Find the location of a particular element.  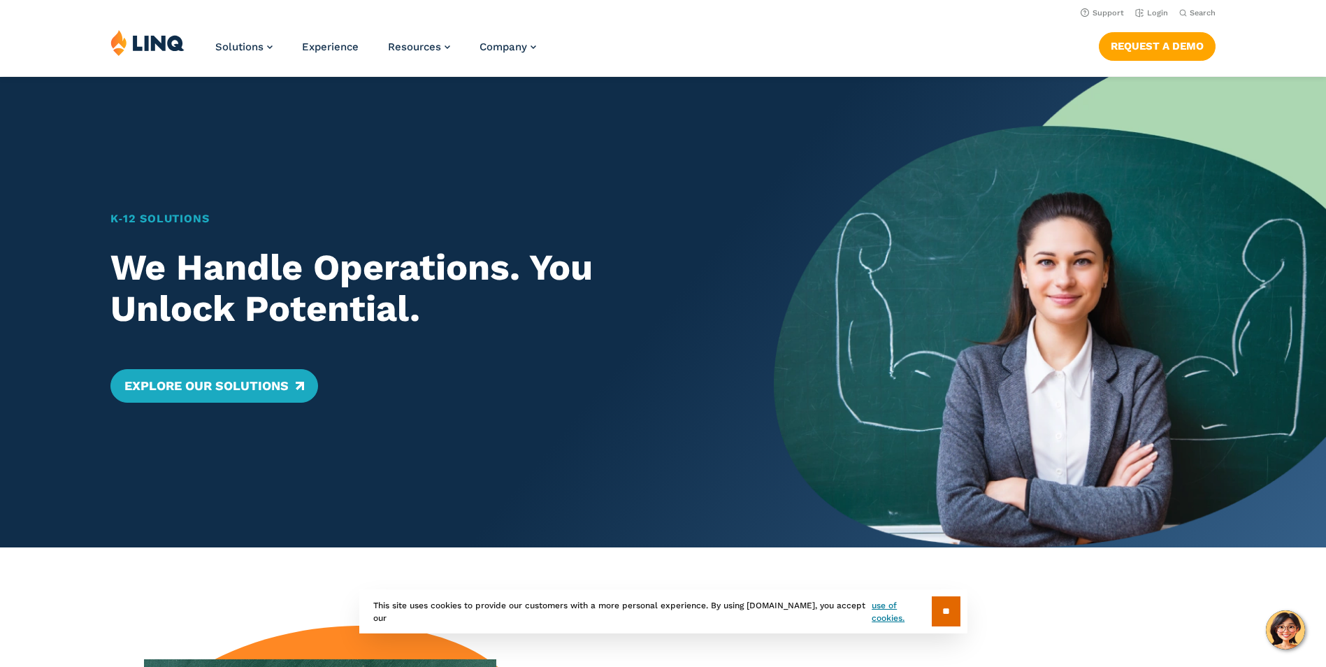

a: Resources is located at coordinates (419, 47).